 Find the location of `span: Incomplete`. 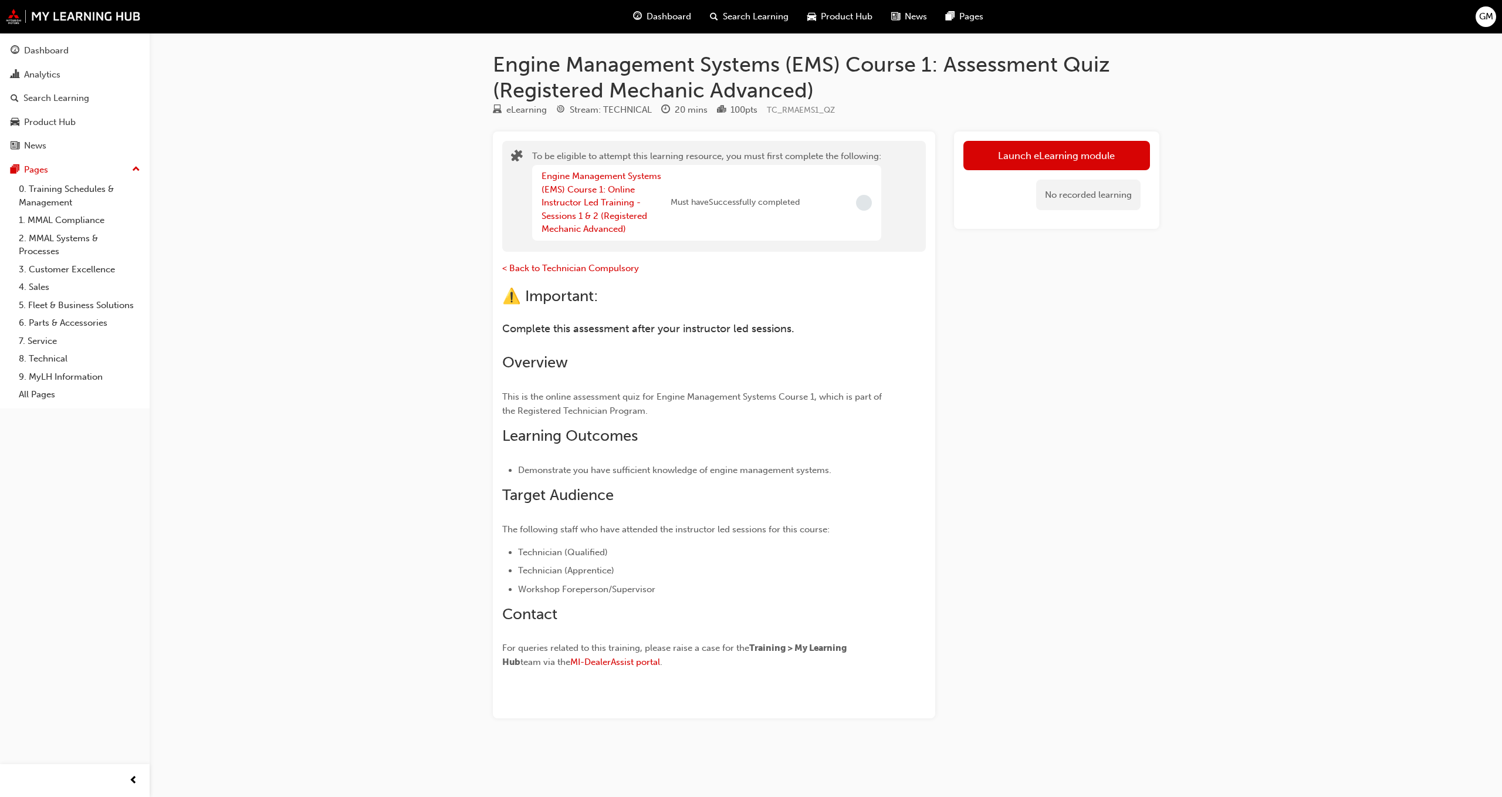

span: Incomplete is located at coordinates (864, 202).